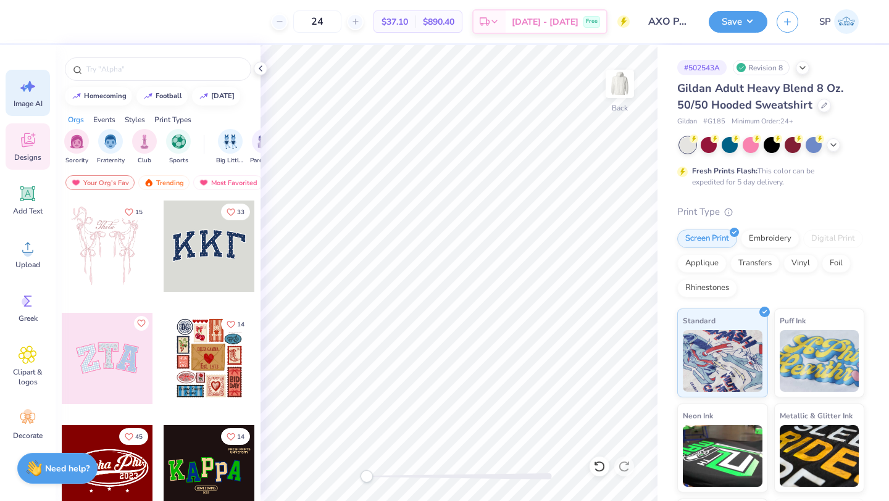 This screenshot has height=501, width=889. What do you see at coordinates (28, 318) in the screenshot?
I see `span: Greek` at bounding box center [28, 318].